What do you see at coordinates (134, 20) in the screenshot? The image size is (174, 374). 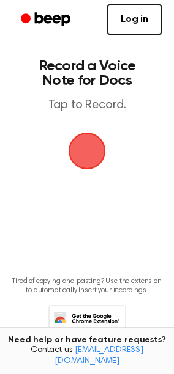 I see `a: Log in` at bounding box center [134, 20].